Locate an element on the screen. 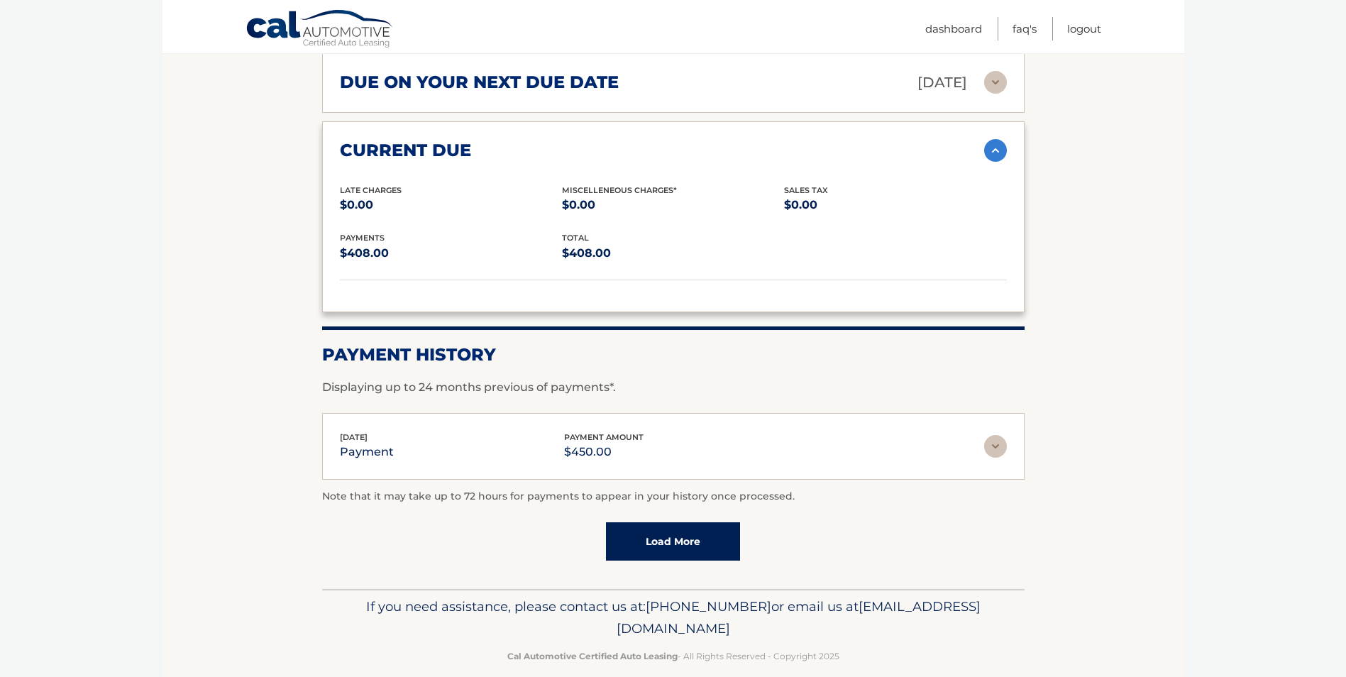 The height and width of the screenshot is (677, 1346). p: Displaying up to 24 months previous of payments*. is located at coordinates (673, 387).